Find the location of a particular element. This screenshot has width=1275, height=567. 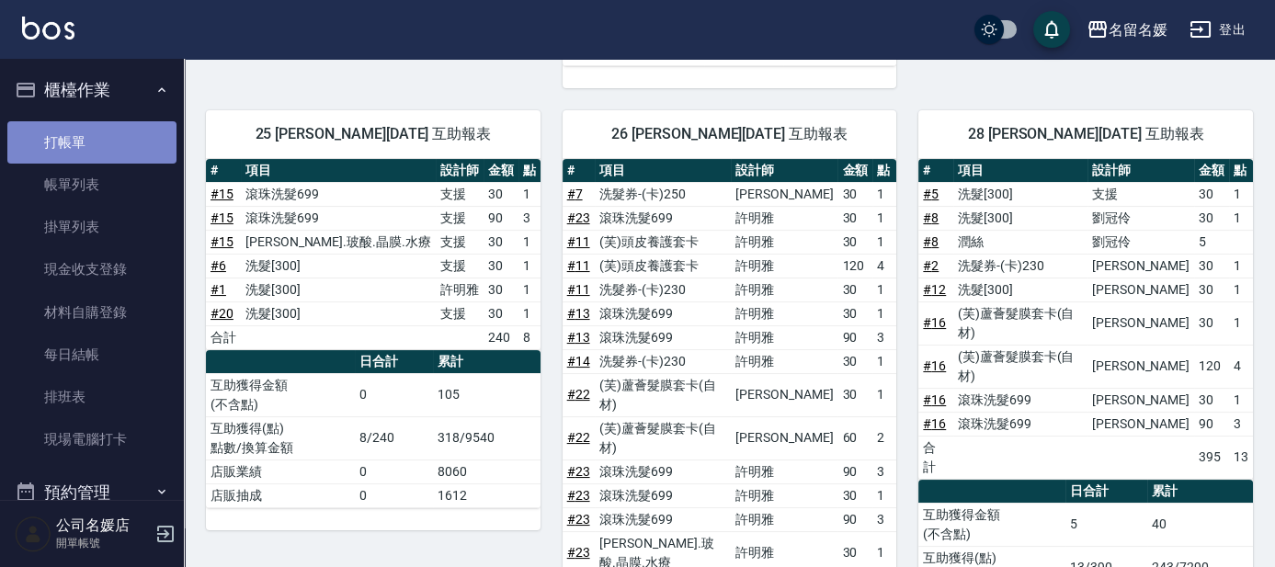

td: 洗髮[300] is located at coordinates (338, 290).